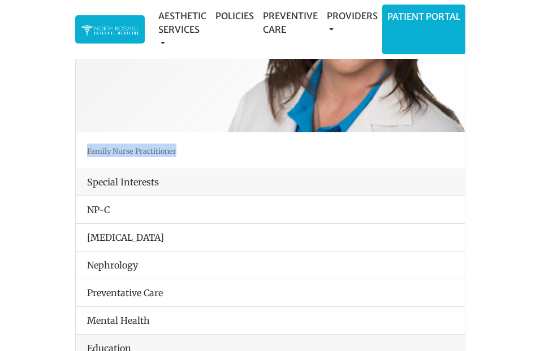 The height and width of the screenshot is (351, 540). I want to click on a: Patient Portal, so click(423, 16).